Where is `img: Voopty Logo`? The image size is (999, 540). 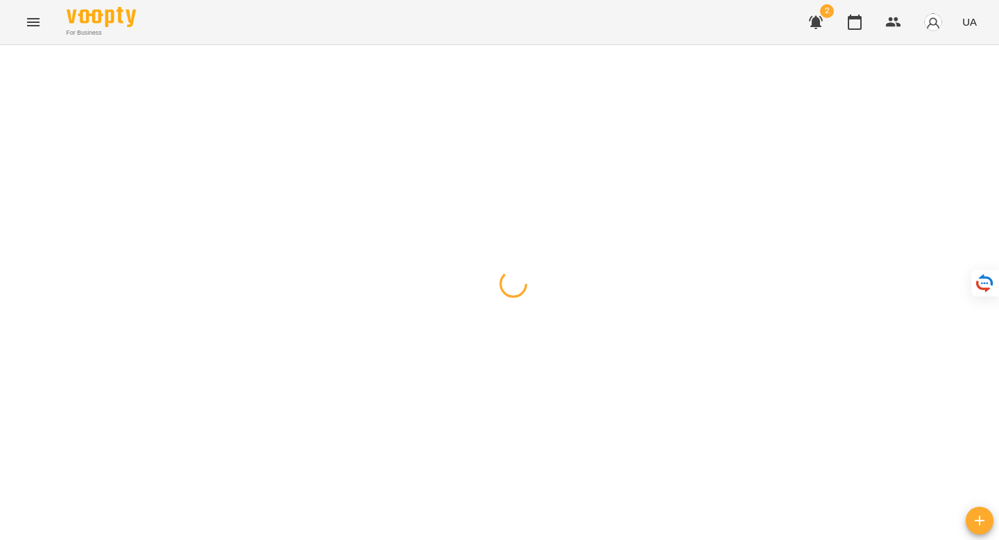
img: Voopty Logo is located at coordinates (101, 17).